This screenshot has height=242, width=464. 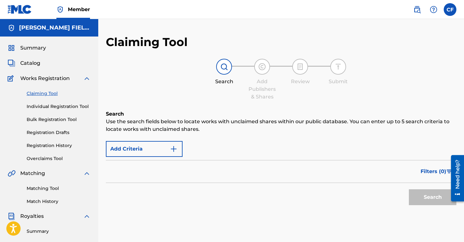 I want to click on form: Search Form, so click(x=281, y=173).